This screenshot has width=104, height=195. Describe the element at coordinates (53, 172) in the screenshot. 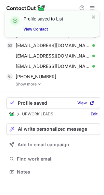

I see `button: Notes` at that location.